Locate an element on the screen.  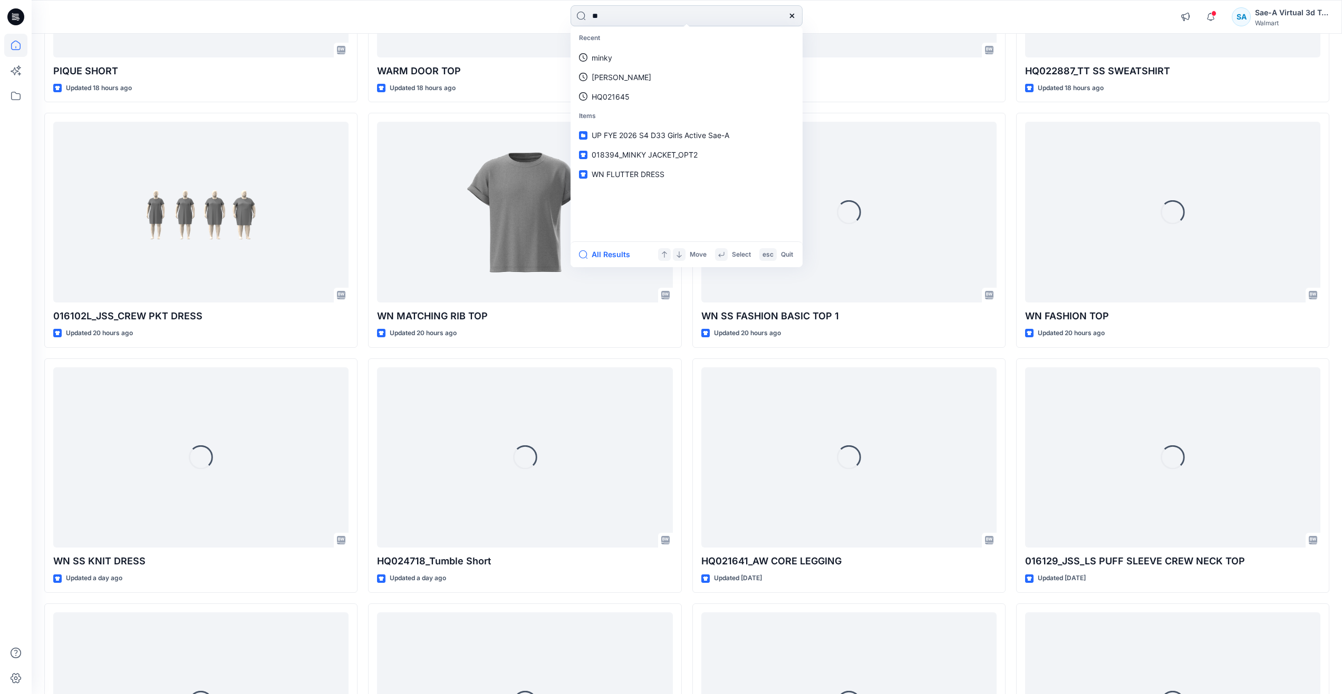
div: Walmart is located at coordinates (1292, 23).